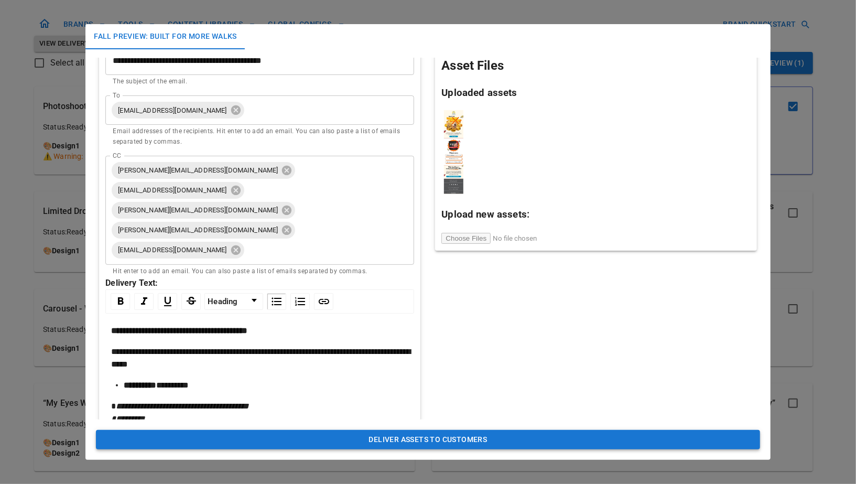 The image size is (856, 484). Describe the element at coordinates (276, 302) in the screenshot. I see `div: Unordered` at that location.